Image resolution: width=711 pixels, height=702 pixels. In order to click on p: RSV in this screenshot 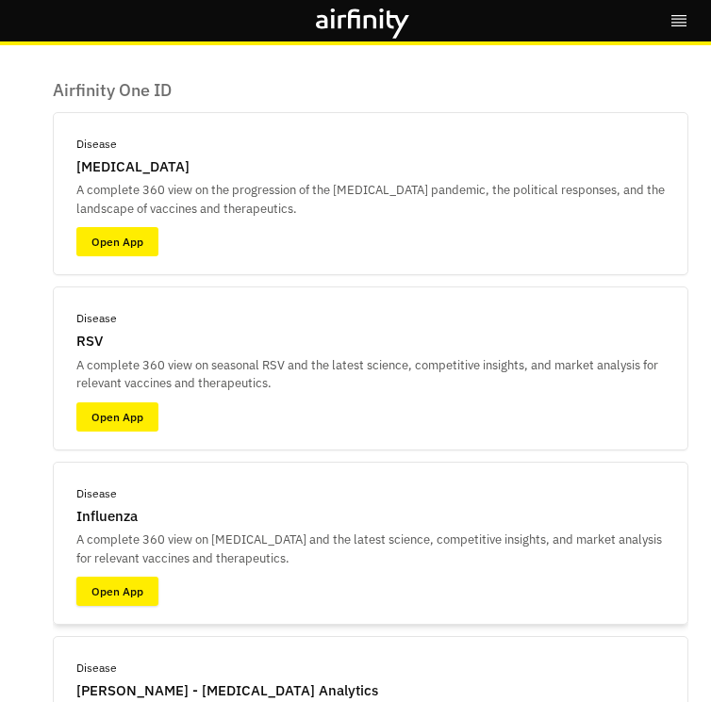, I will do `click(90, 341)`.